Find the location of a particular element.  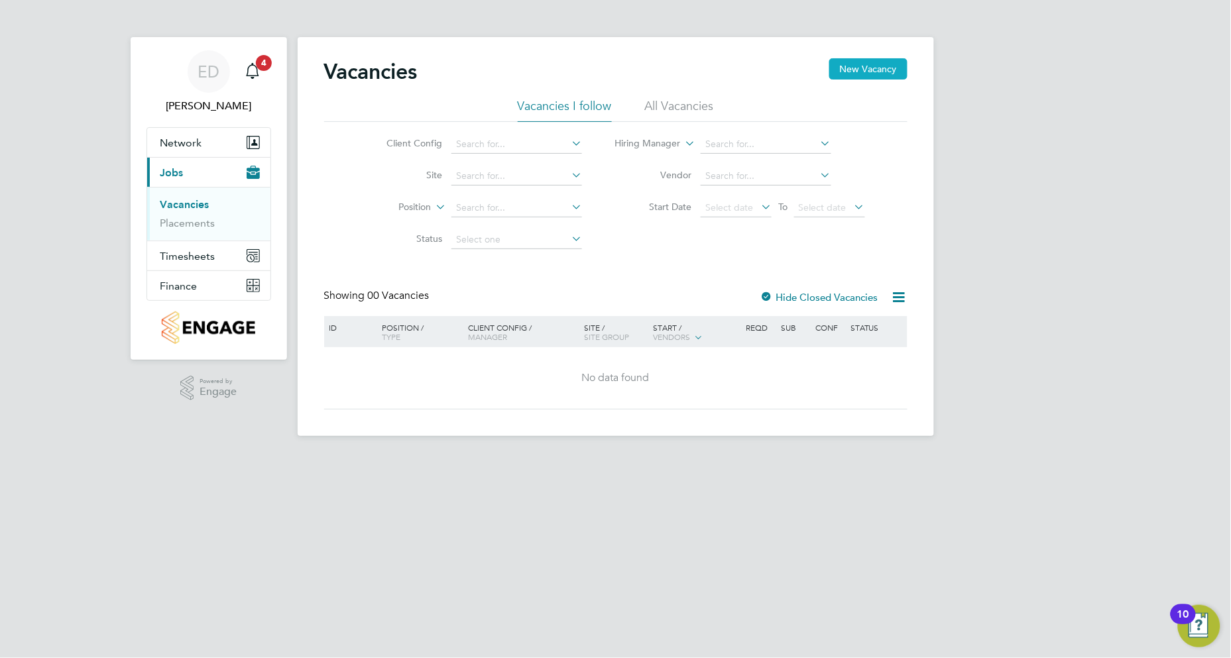

span: Engage is located at coordinates (218, 392).